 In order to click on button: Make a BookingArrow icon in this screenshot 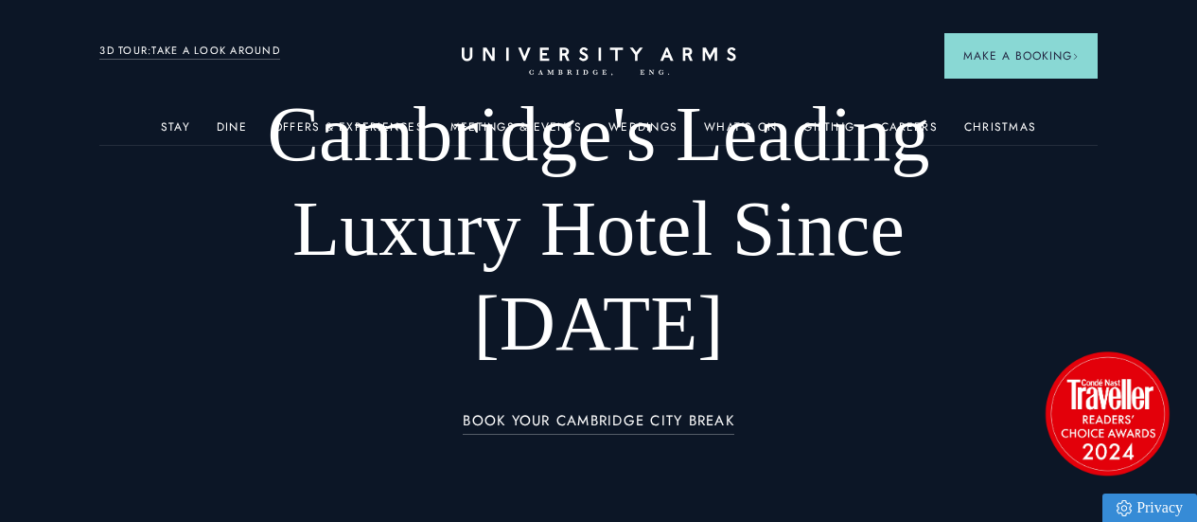, I will do `click(1021, 56)`.